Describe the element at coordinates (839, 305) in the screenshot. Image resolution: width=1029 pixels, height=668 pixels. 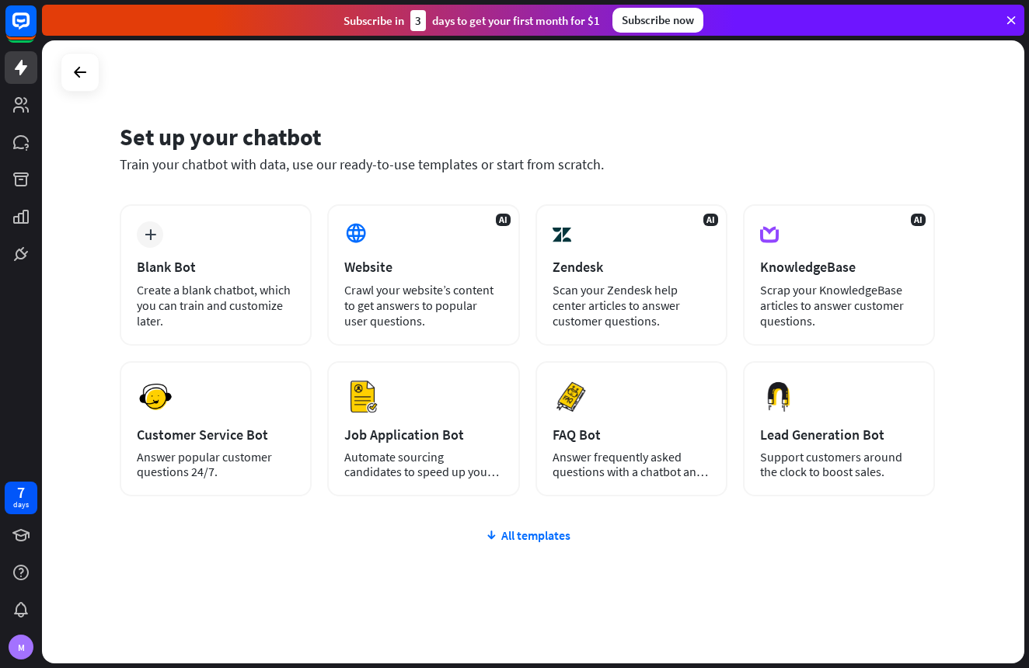
I see `div: Scrap your KnowledgeBase articles to answer customer questions.` at that location.